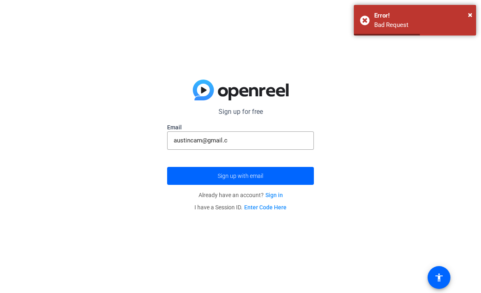  I want to click on mat-icon: accessibility, so click(439, 277).